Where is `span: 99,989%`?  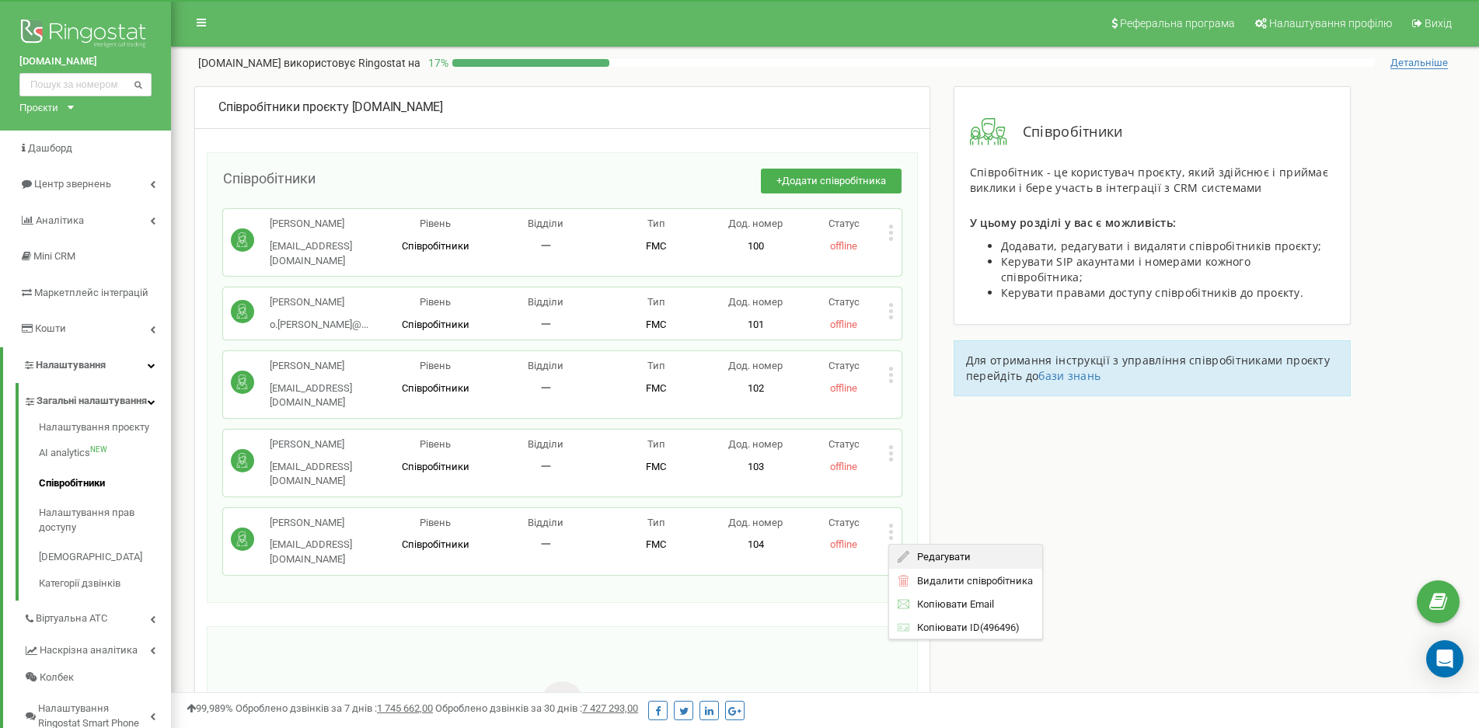 span: 99,989% is located at coordinates (210, 708).